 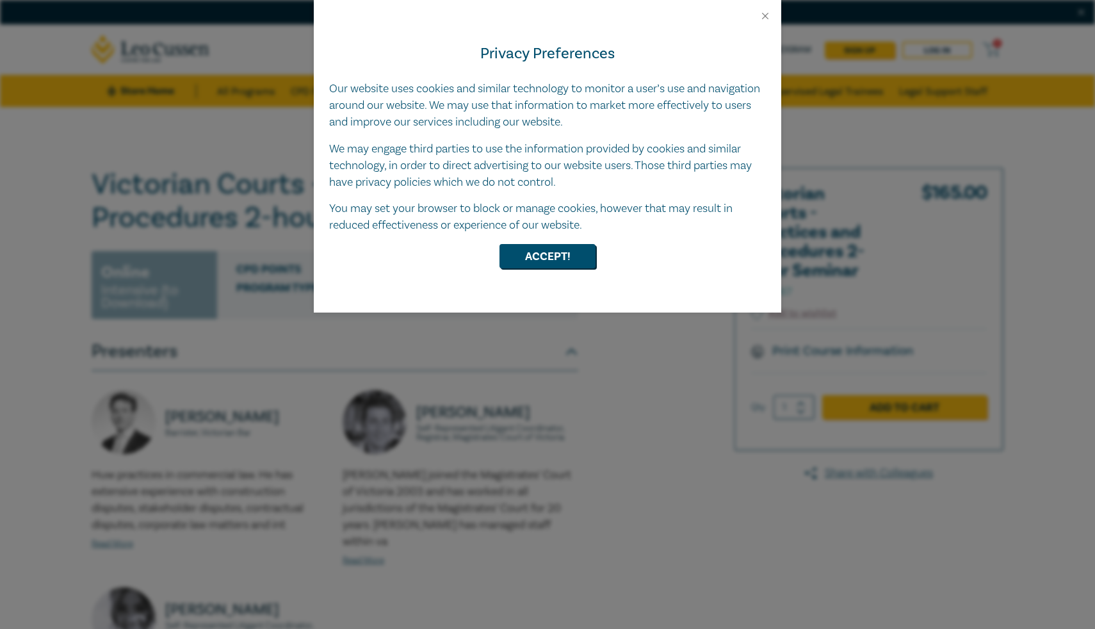 I want to click on button: Accept!, so click(x=548, y=256).